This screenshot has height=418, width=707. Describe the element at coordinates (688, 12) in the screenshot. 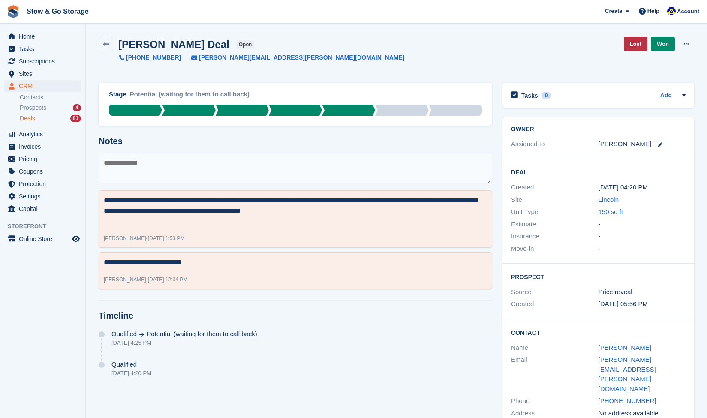

I see `span: Account` at that location.